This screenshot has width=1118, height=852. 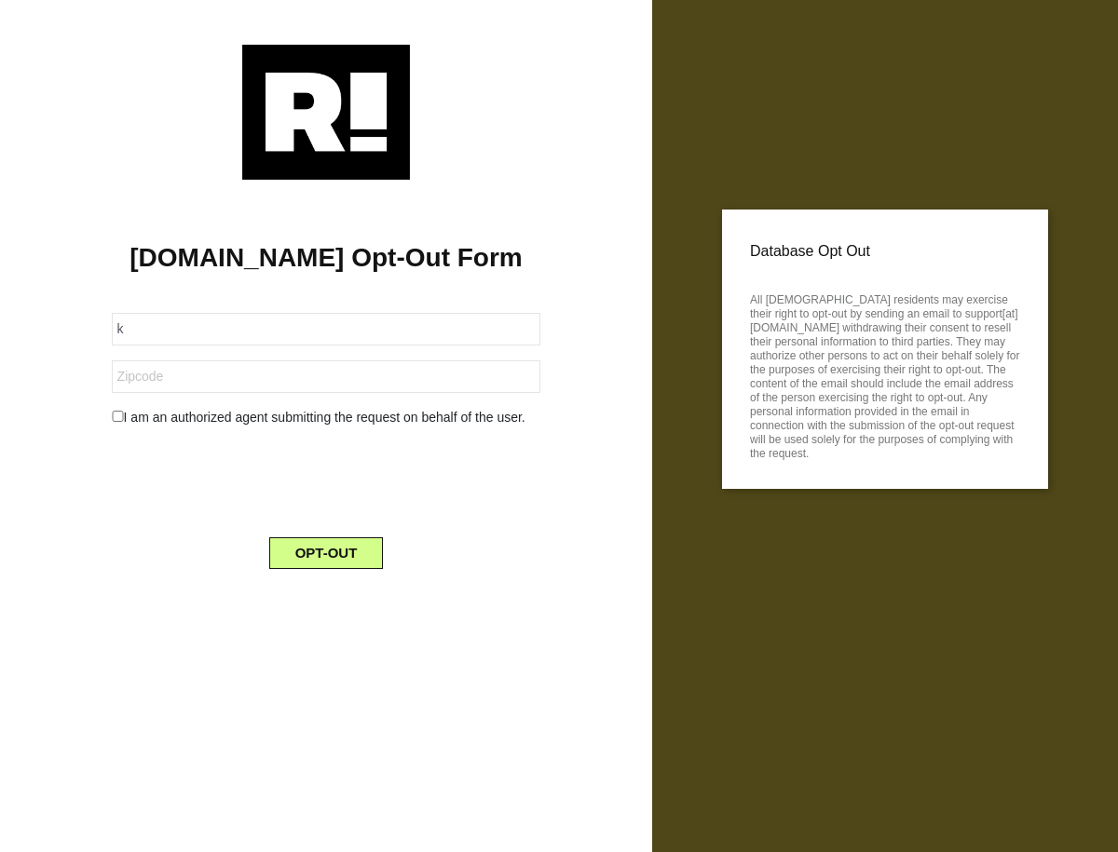 What do you see at coordinates (326, 112) in the screenshot?
I see `img: Retention.com` at bounding box center [326, 112].